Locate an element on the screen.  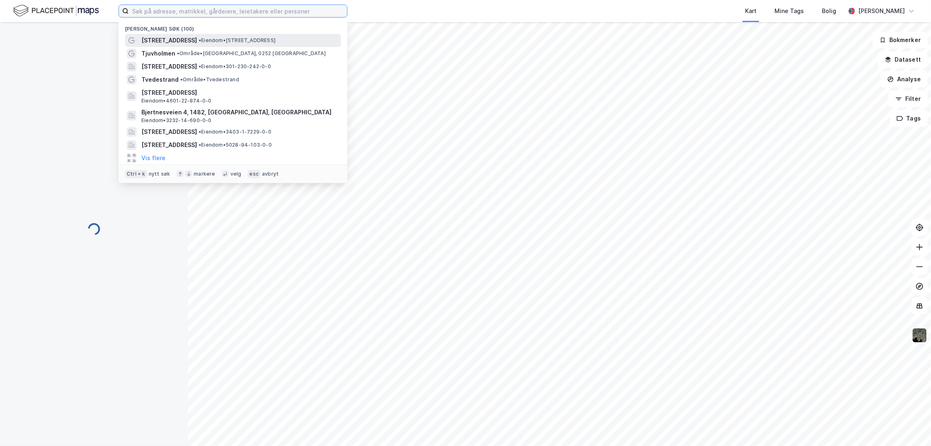
button: Vis flere is located at coordinates (153, 158).